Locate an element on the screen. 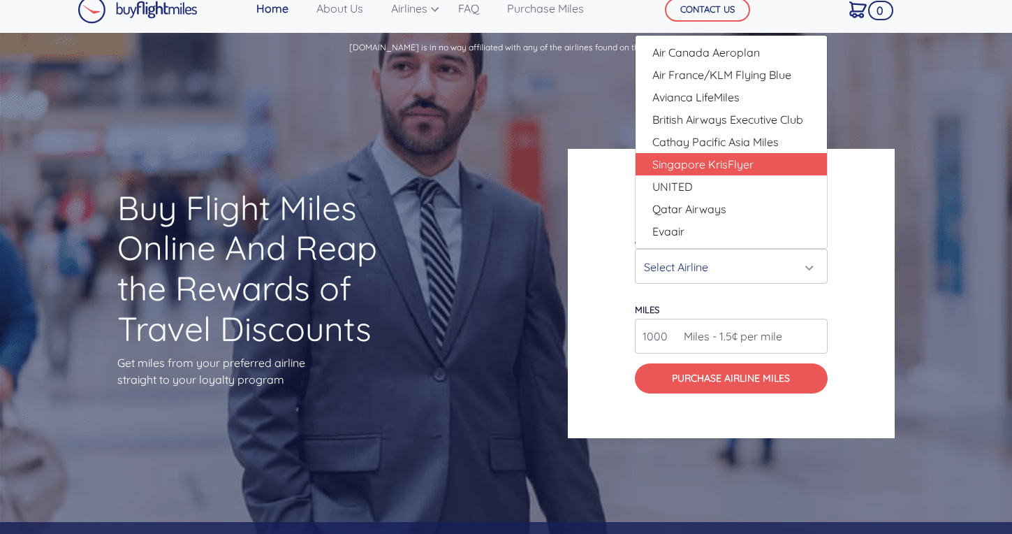 Image resolution: width=1012 pixels, height=534 pixels. span: Air France/KLM Flying Blue is located at coordinates (721, 75).